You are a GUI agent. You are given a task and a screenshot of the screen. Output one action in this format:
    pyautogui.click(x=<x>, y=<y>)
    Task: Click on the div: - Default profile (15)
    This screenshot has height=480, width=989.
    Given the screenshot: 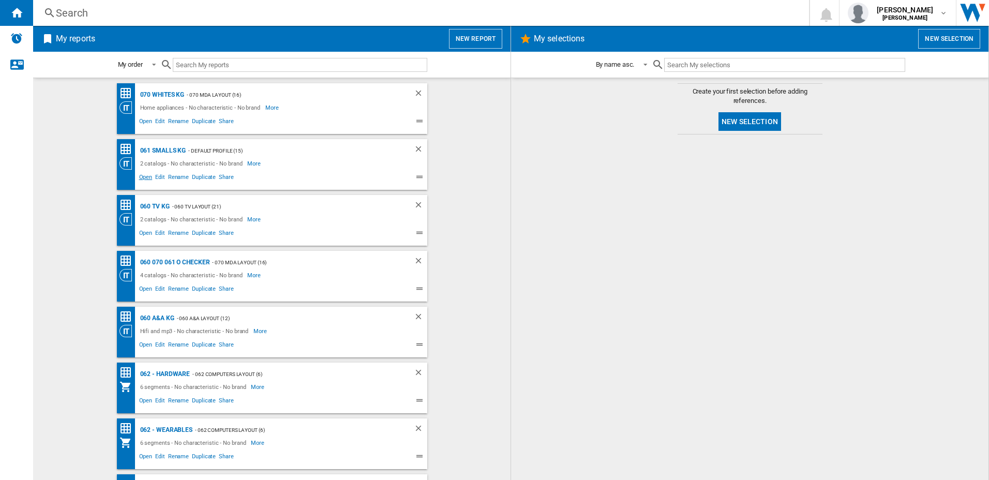 What is the action you would take?
    pyautogui.click(x=289, y=150)
    